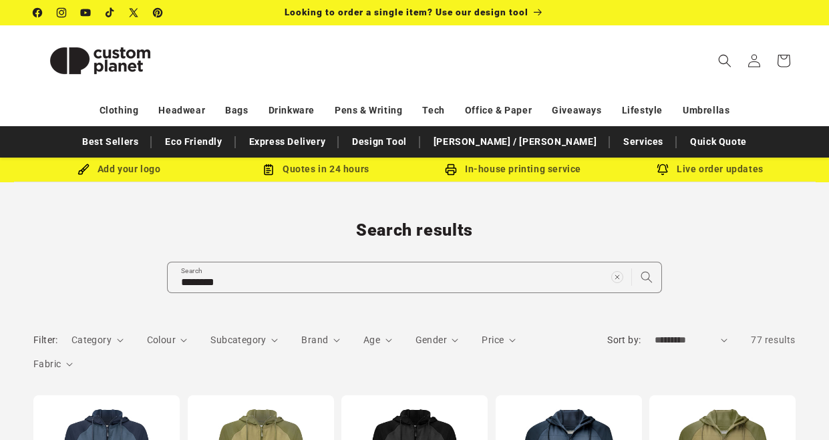  Describe the element at coordinates (710, 169) in the screenshot. I see `div: Live order updates` at that location.